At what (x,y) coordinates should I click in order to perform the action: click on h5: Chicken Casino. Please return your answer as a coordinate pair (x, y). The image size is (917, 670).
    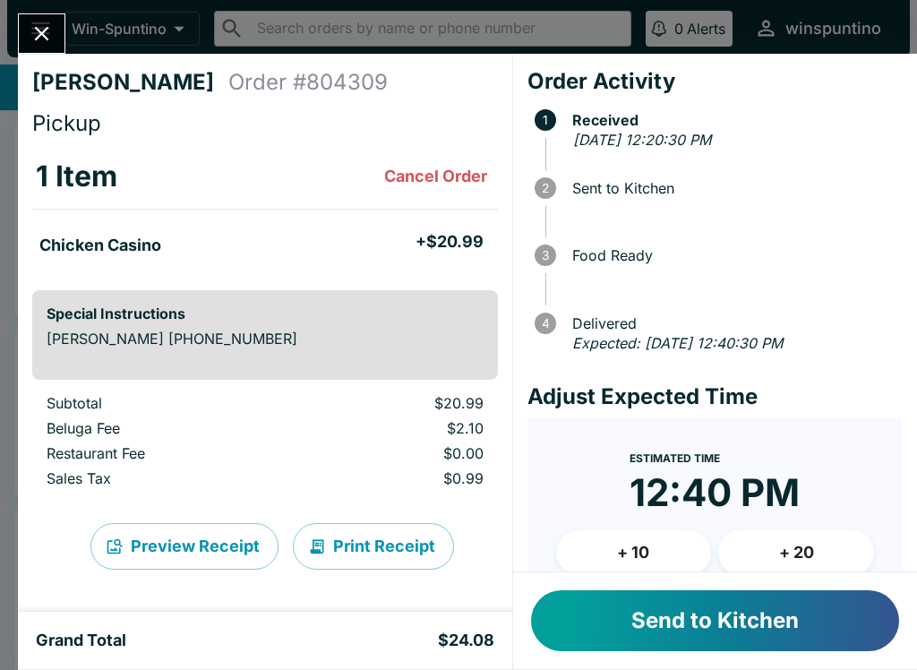
    Looking at the image, I should click on (100, 245).